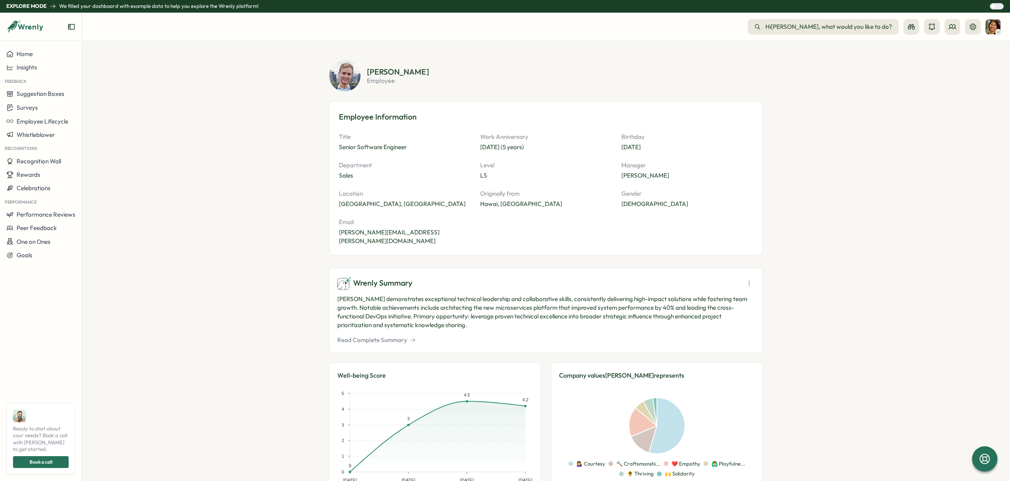  I want to click on p: Gender, so click(688, 194).